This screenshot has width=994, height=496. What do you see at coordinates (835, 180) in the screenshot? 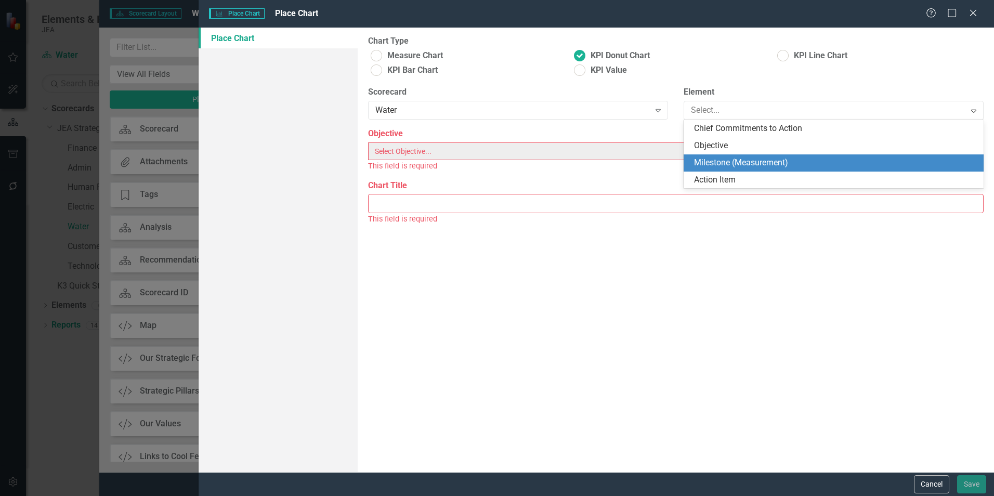
I see `div: Action Item` at bounding box center [835, 180].